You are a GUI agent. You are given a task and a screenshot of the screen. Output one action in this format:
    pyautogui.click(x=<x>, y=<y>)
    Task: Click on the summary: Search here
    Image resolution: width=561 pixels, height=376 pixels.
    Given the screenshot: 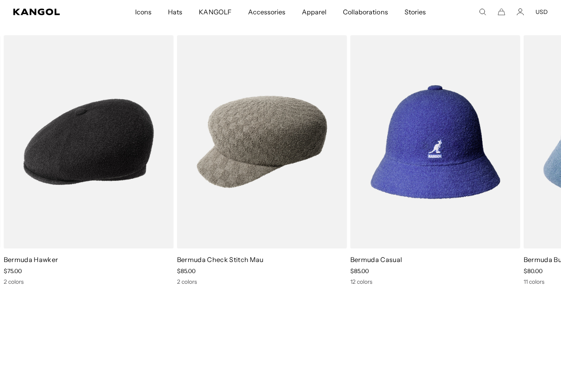 What is the action you would take?
    pyautogui.click(x=482, y=12)
    